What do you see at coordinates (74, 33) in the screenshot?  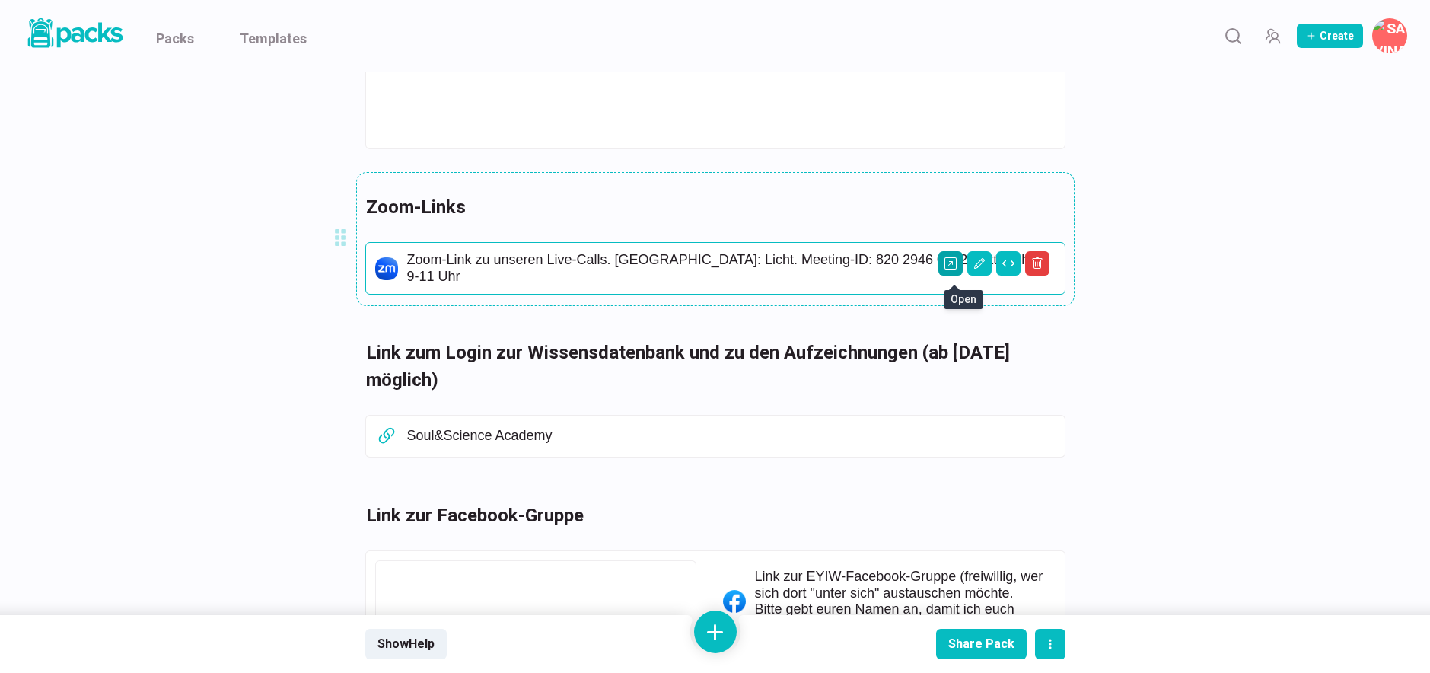 I see `img: Packs logo` at bounding box center [74, 33].